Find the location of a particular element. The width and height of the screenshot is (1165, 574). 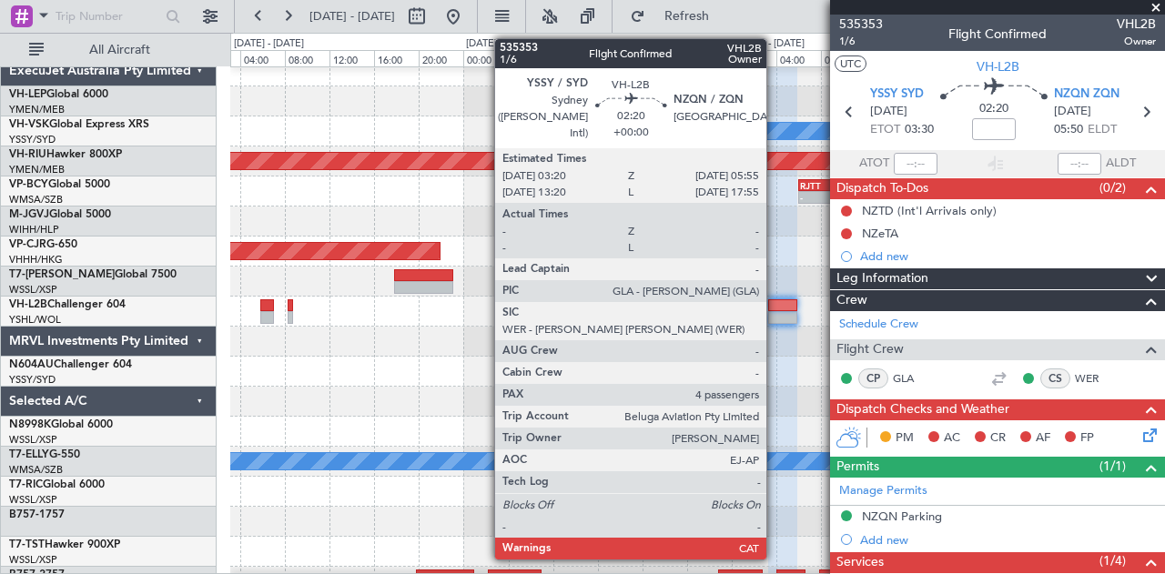

span: T7-RIC is located at coordinates (25, 485).